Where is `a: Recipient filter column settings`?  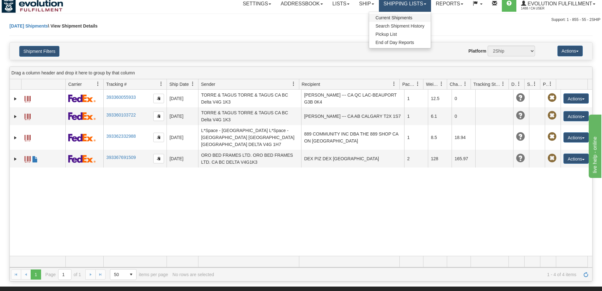 a: Recipient filter column settings is located at coordinates (394, 84).